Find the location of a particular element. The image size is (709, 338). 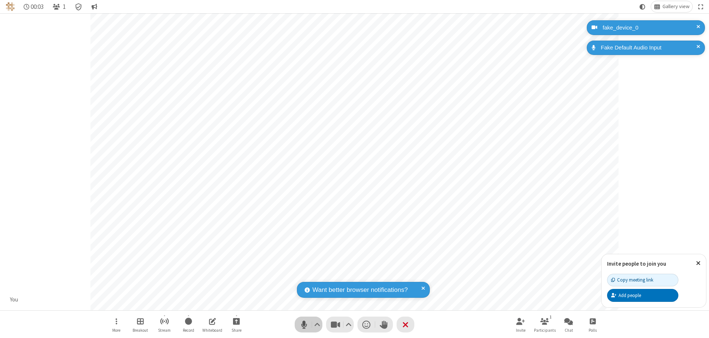

button: Conversation is located at coordinates (94, 7).